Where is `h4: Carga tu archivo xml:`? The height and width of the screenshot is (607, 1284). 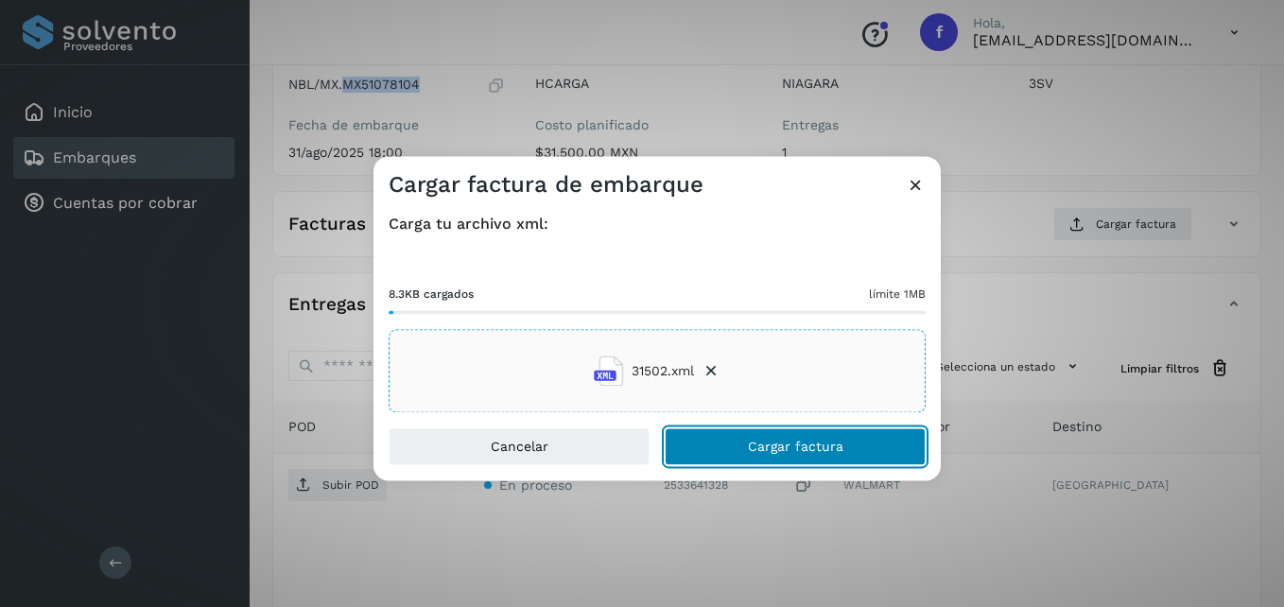 h4: Carga tu archivo xml: is located at coordinates (657, 223).